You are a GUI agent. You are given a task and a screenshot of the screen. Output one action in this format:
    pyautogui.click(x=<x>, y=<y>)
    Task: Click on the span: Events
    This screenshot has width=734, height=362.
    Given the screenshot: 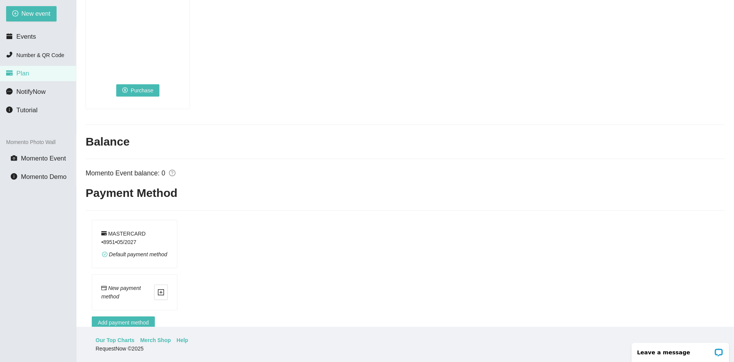 What is the action you would take?
    pyautogui.click(x=26, y=36)
    